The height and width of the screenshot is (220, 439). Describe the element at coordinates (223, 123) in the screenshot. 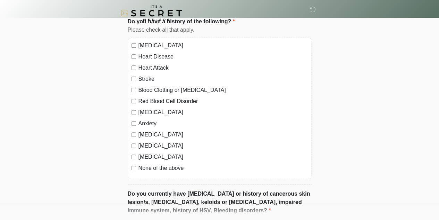

I see `label: Anxiety` at that location.